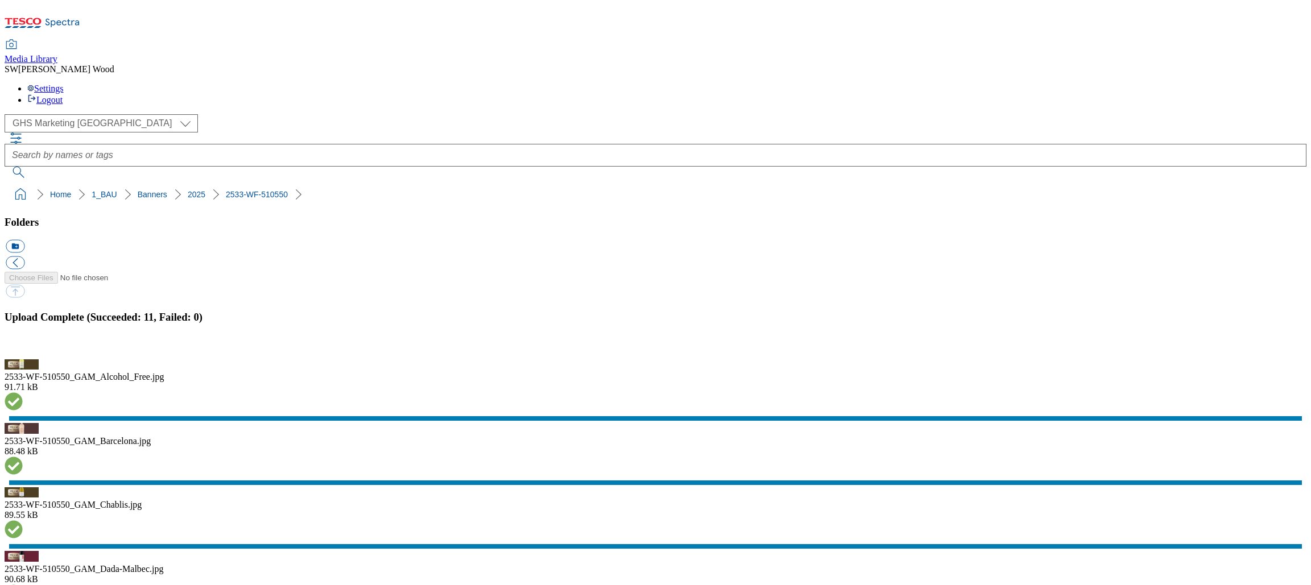 The width and height of the screenshot is (1311, 585). What do you see at coordinates (45, 88) in the screenshot?
I see `a: Settings` at bounding box center [45, 88].